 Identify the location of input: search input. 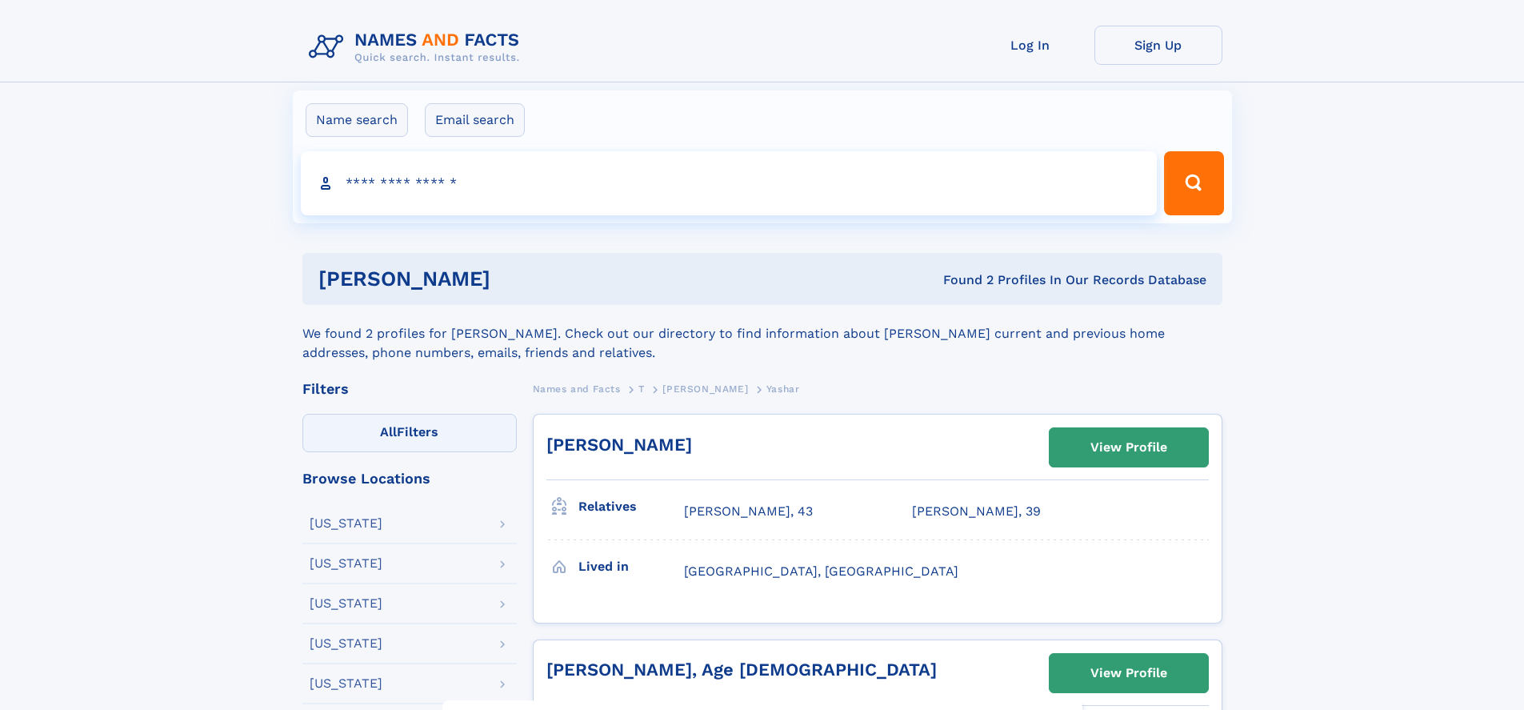
(729, 183).